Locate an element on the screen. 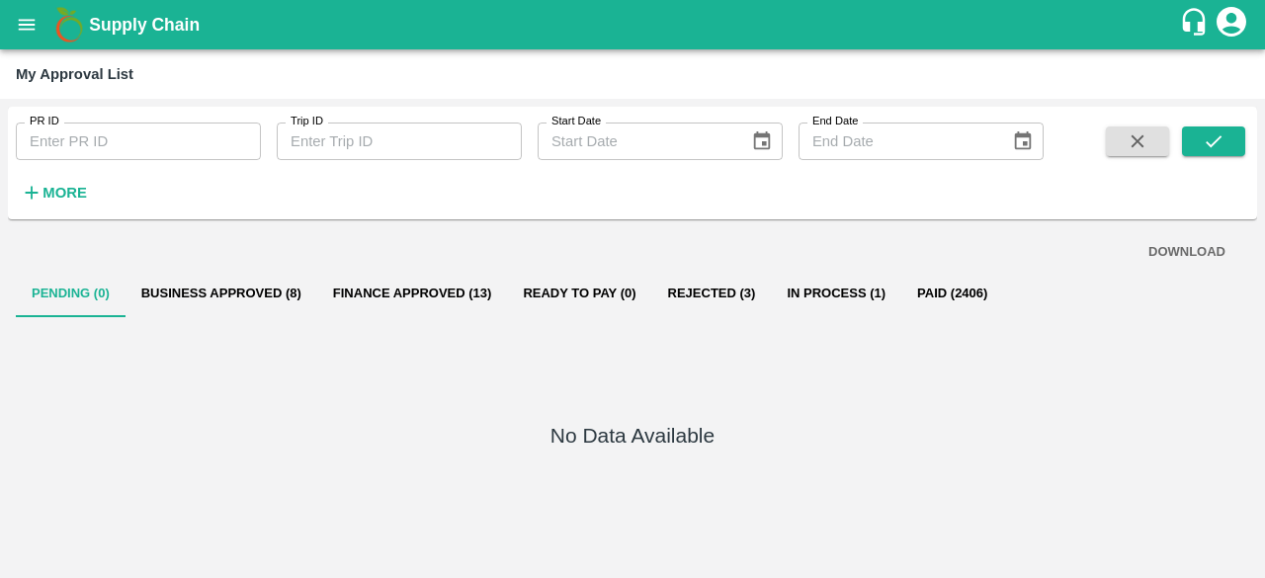  button: Business Approved (8) is located at coordinates (221, 293).